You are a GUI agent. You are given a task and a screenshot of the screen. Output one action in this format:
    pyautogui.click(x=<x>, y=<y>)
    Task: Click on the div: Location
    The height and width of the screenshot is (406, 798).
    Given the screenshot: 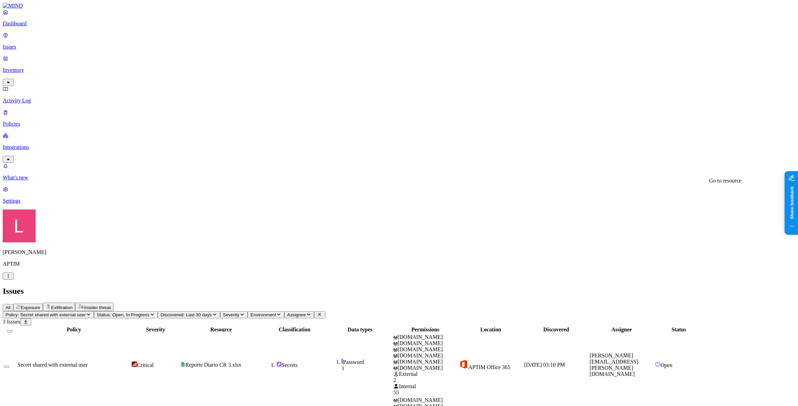 What is the action you would take?
    pyautogui.click(x=490, y=330)
    